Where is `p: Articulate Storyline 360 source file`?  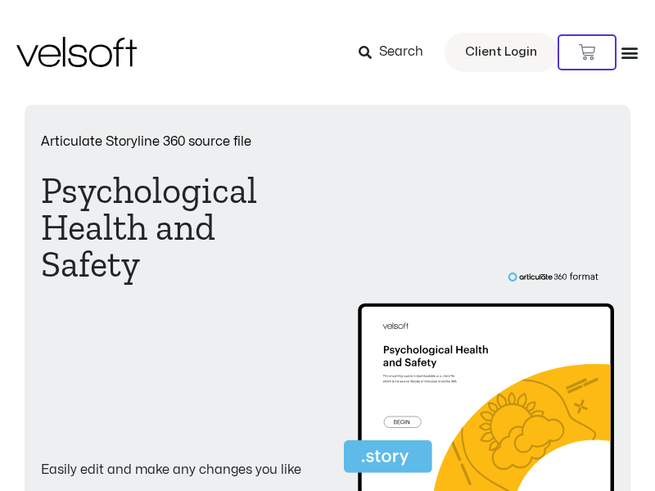 p: Articulate Storyline 360 source file is located at coordinates (176, 142).